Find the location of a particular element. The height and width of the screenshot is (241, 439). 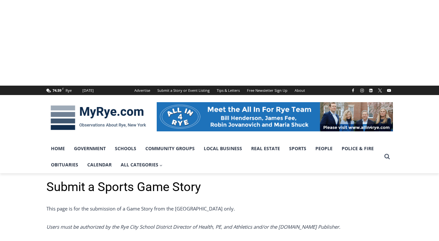

img: MyRye.com is located at coordinates (98, 118).